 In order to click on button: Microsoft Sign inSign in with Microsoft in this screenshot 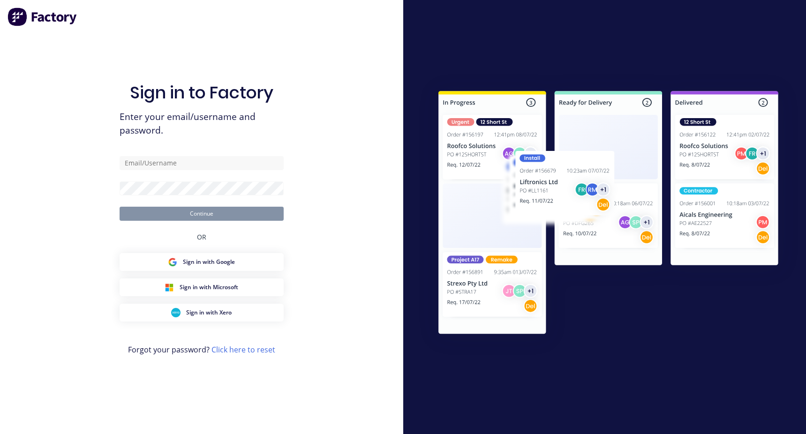, I will do `click(202, 288)`.